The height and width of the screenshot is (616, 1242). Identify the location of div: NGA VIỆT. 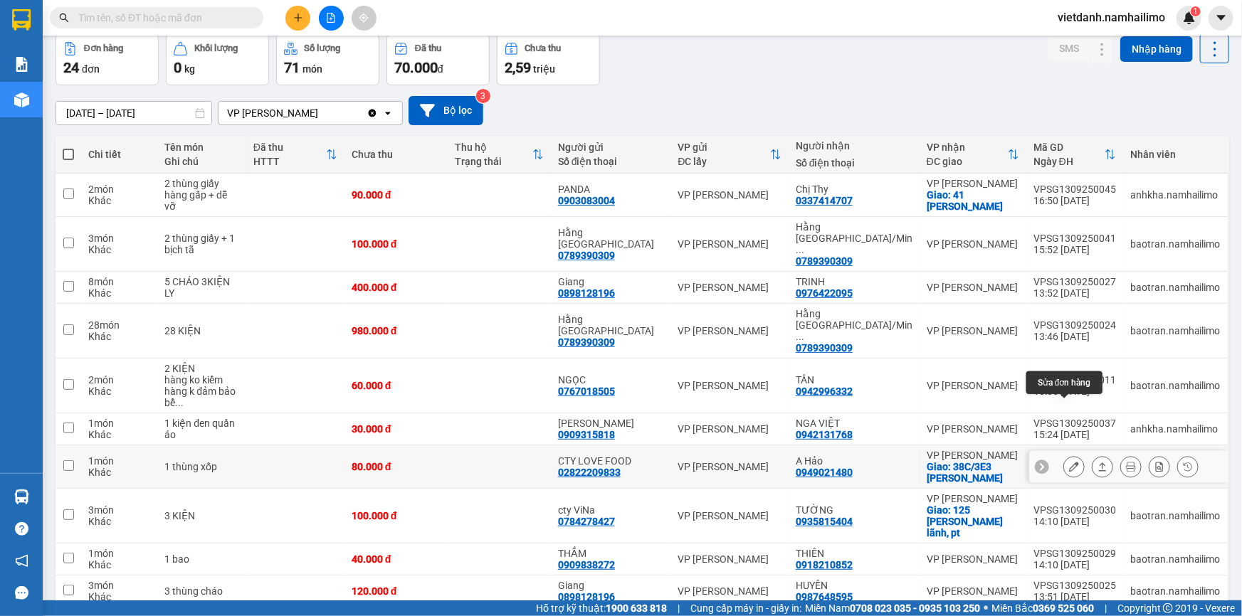
(854, 423).